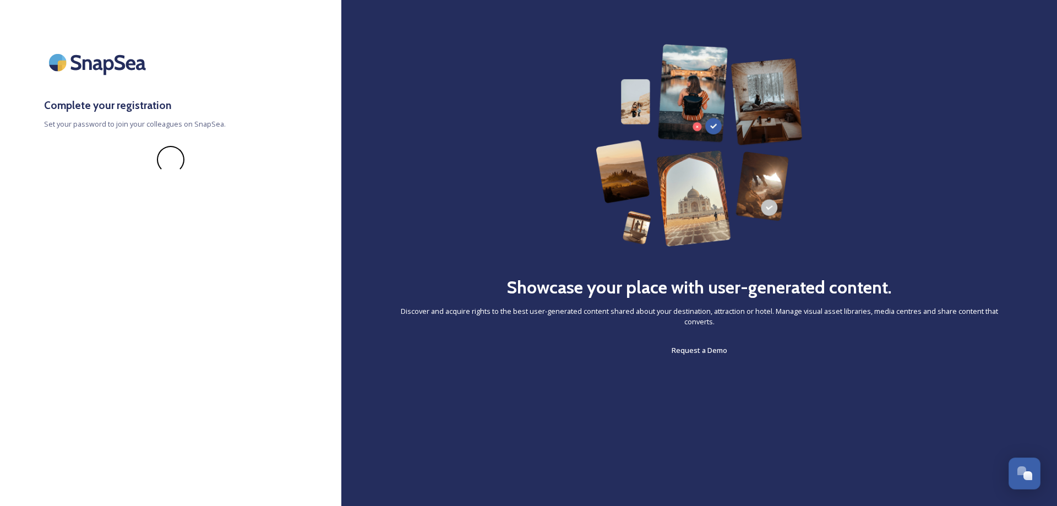  What do you see at coordinates (171, 105) in the screenshot?
I see `h3: Complete your registration` at bounding box center [171, 105].